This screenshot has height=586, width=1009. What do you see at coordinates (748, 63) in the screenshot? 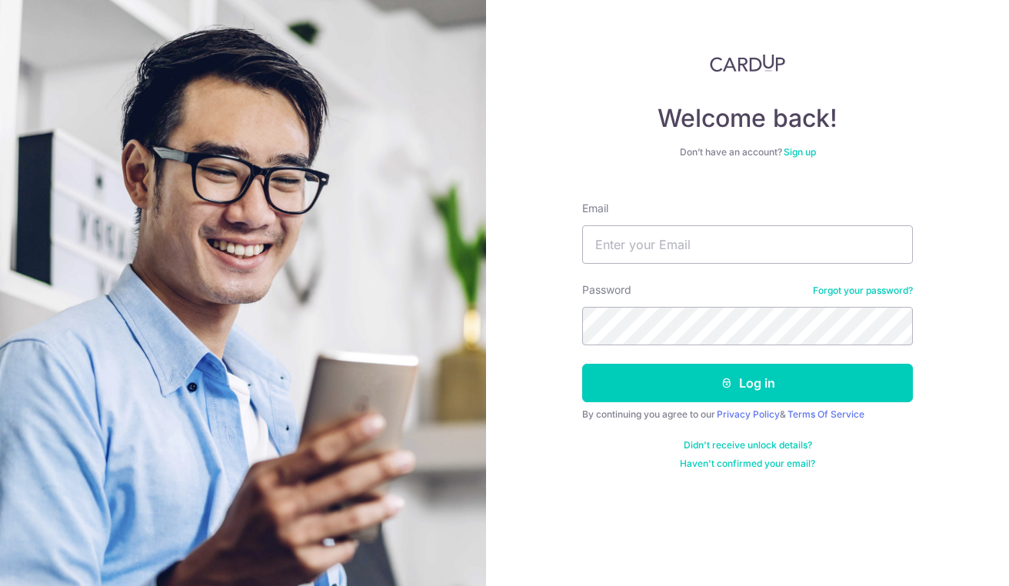
I see `img: CardUp Logo` at bounding box center [748, 63].